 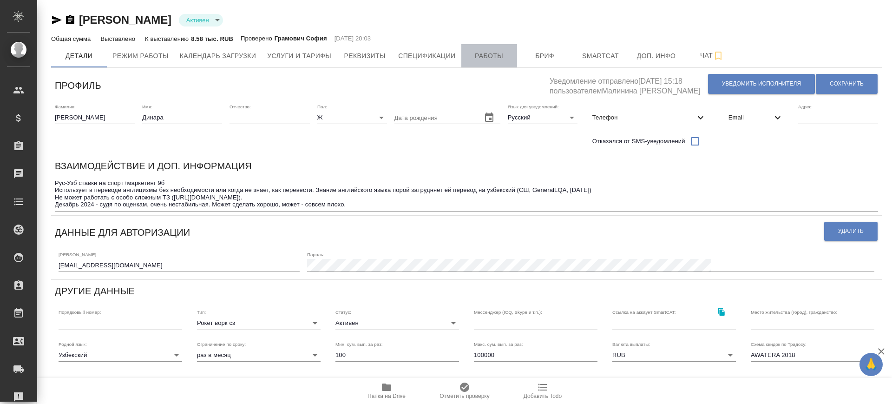 I want to click on span: Email, so click(x=750, y=118).